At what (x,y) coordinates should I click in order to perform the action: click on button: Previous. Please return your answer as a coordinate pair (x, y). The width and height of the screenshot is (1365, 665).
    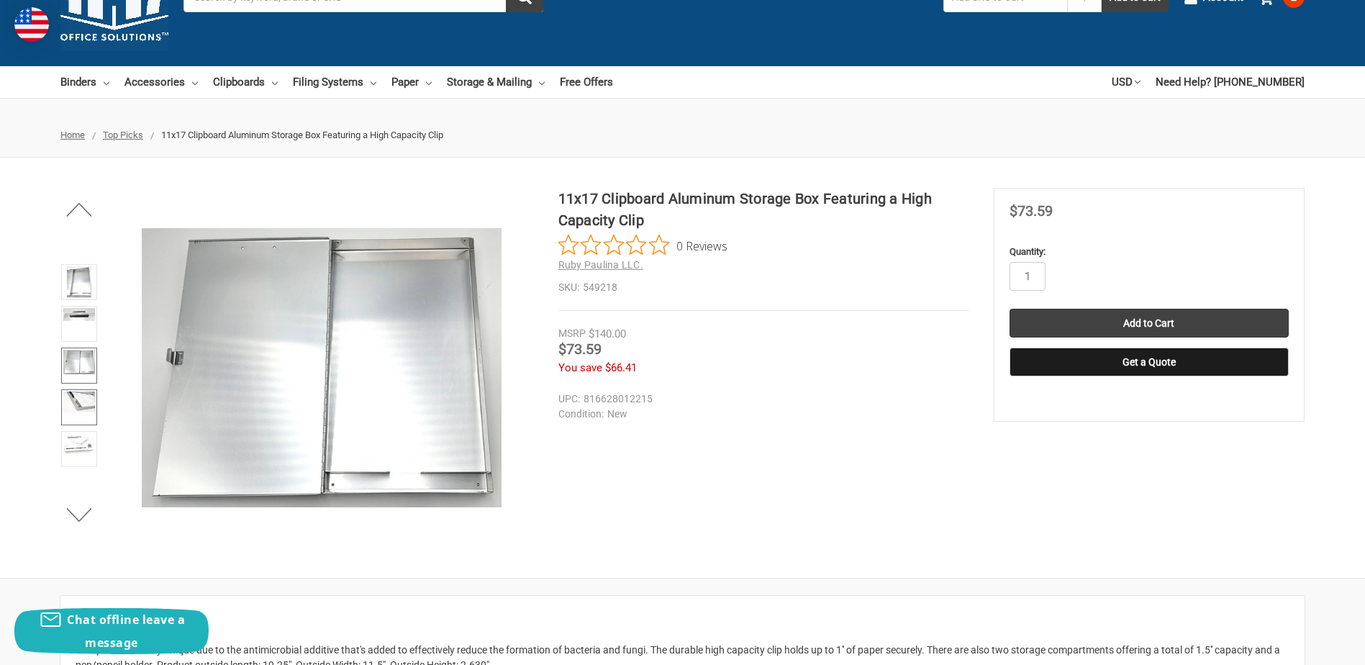
    Looking at the image, I should click on (79, 209).